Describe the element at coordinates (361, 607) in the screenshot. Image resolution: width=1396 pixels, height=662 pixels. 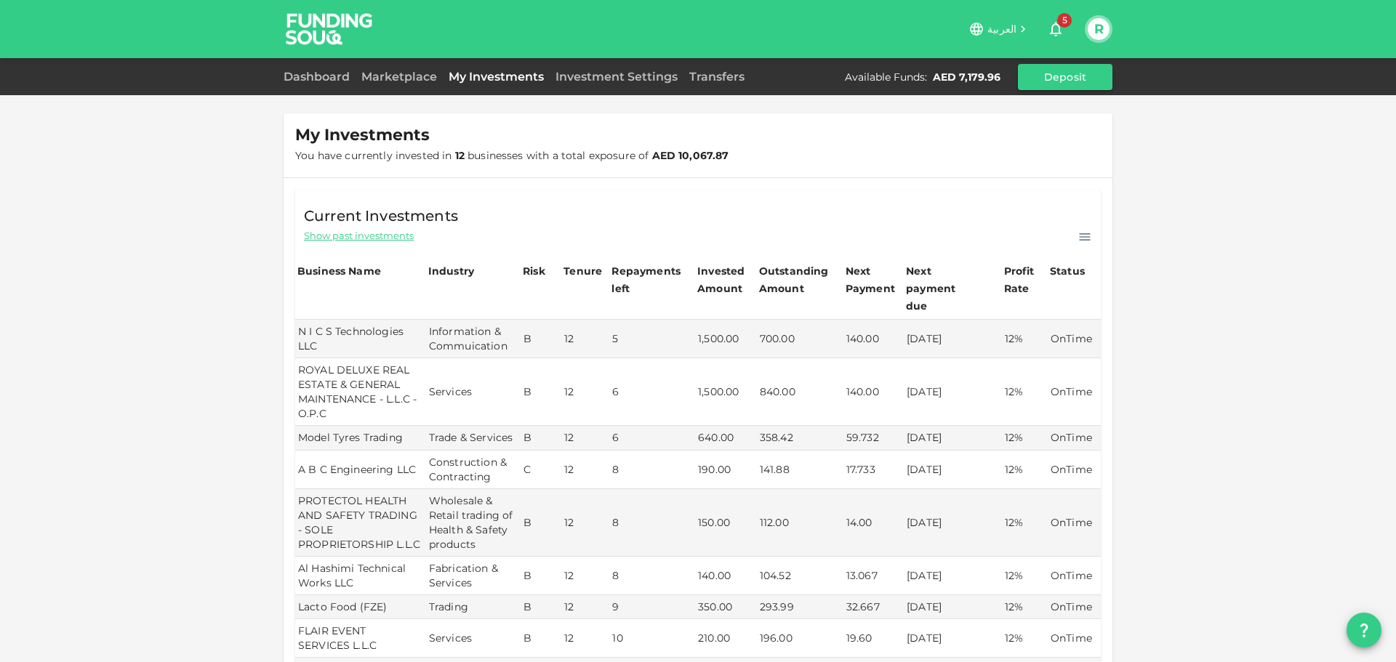
I see `td: Lacto Food (FZE)` at that location.